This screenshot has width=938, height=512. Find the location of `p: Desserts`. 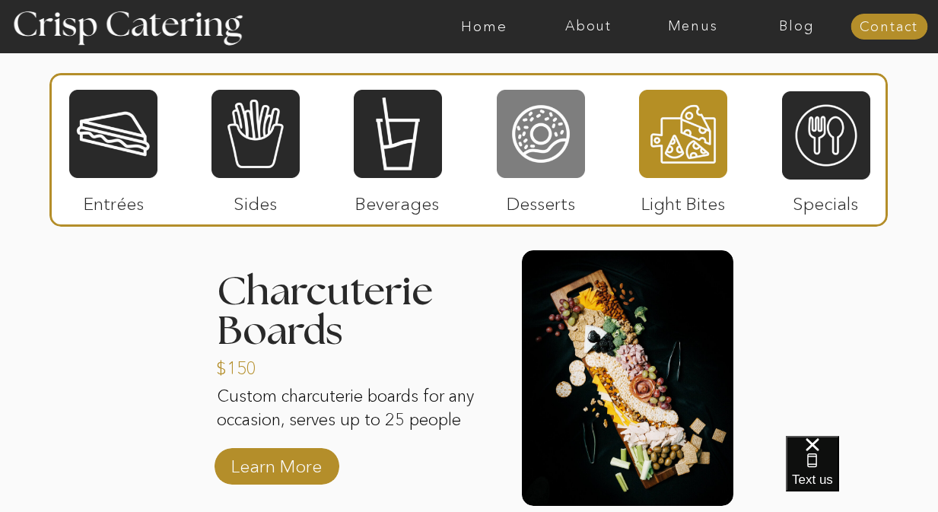

p: Desserts is located at coordinates (541, 200).